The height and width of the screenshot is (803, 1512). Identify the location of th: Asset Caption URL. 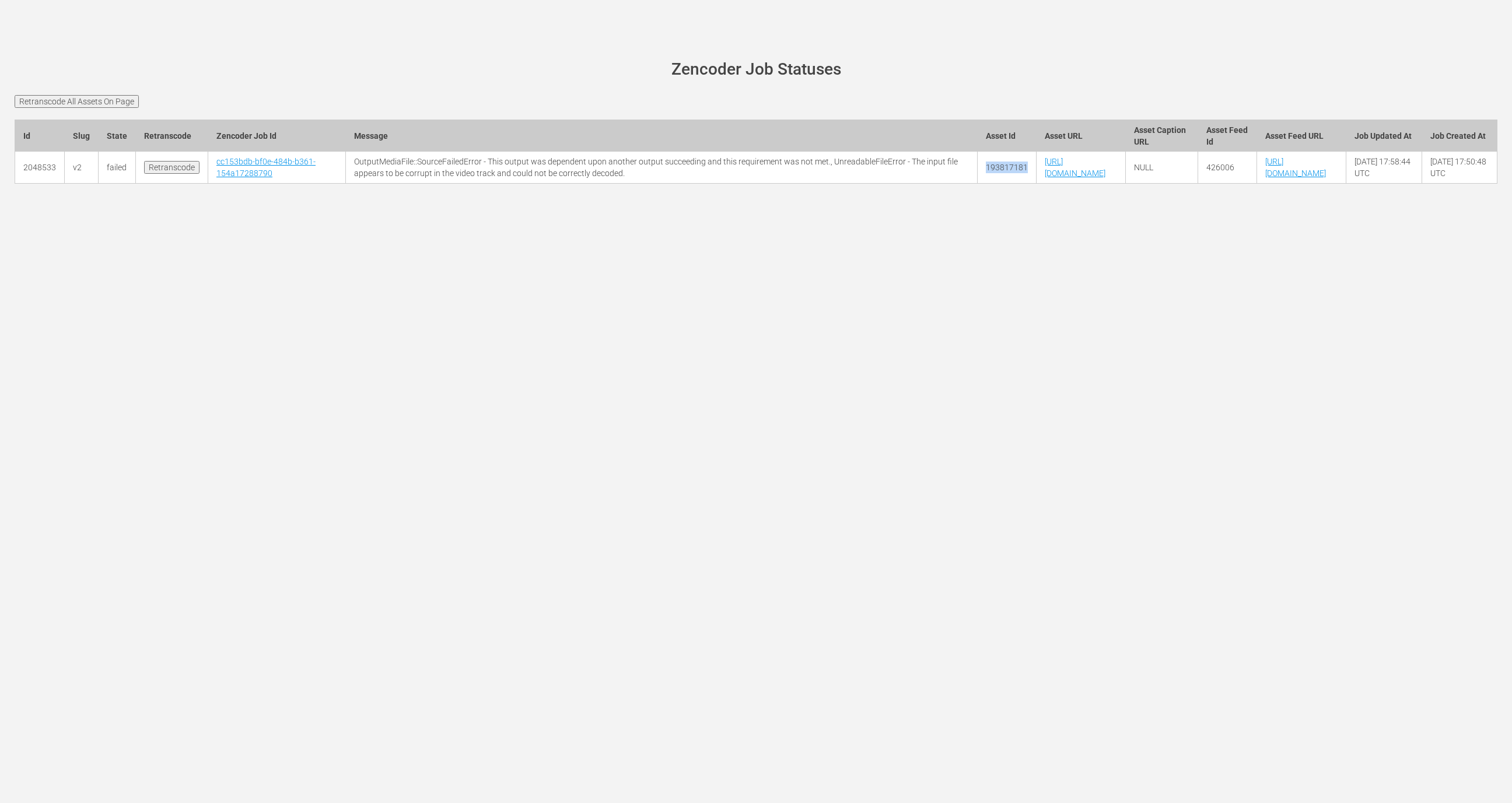
(1161, 135).